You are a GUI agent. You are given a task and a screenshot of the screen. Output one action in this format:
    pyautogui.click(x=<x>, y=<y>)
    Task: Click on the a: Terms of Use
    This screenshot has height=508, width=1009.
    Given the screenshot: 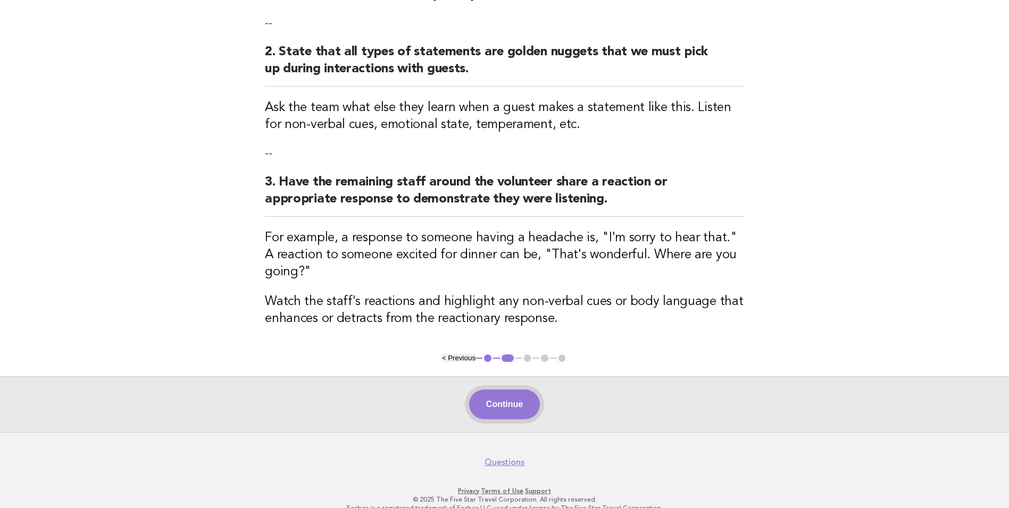 What is the action you would take?
    pyautogui.click(x=502, y=491)
    